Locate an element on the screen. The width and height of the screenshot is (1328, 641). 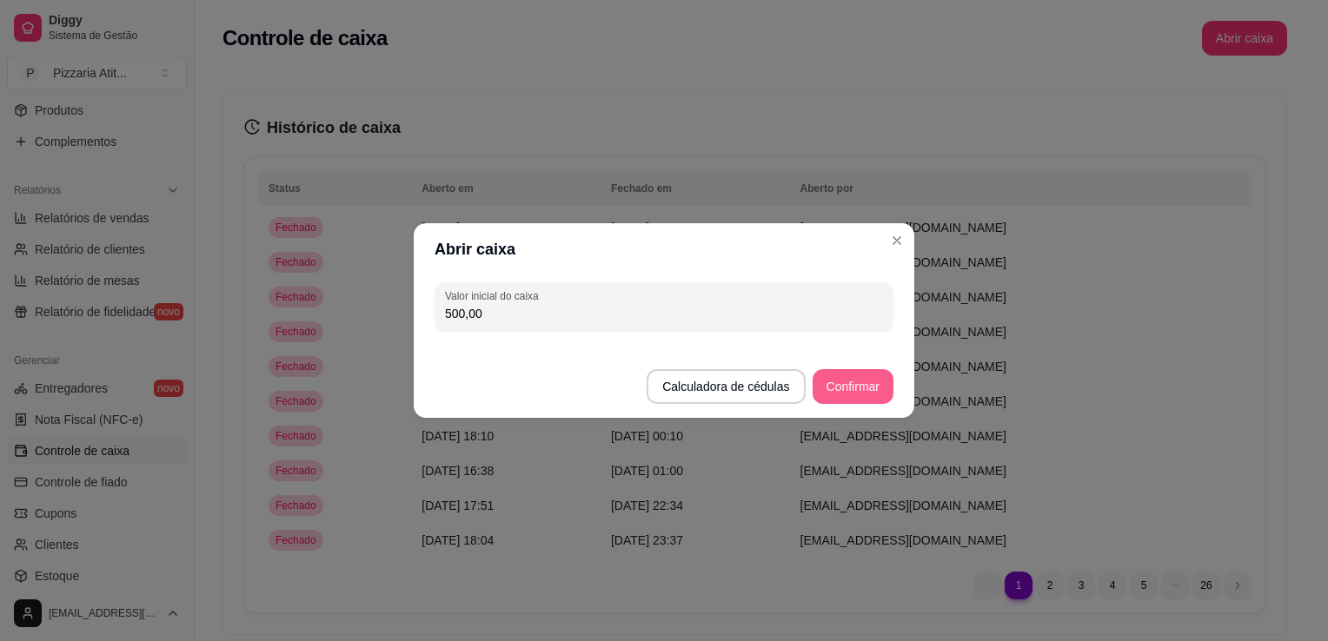
button: Close is located at coordinates (897, 241).